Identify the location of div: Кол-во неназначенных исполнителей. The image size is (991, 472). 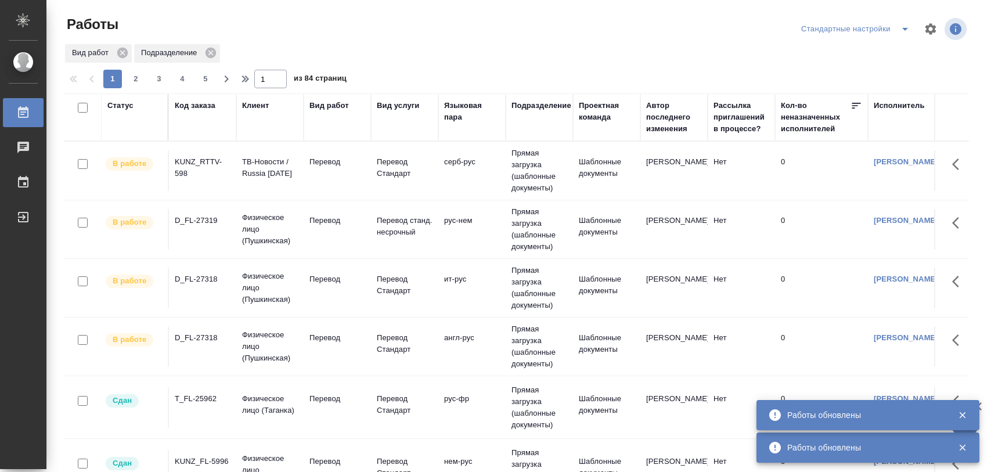
(815, 117).